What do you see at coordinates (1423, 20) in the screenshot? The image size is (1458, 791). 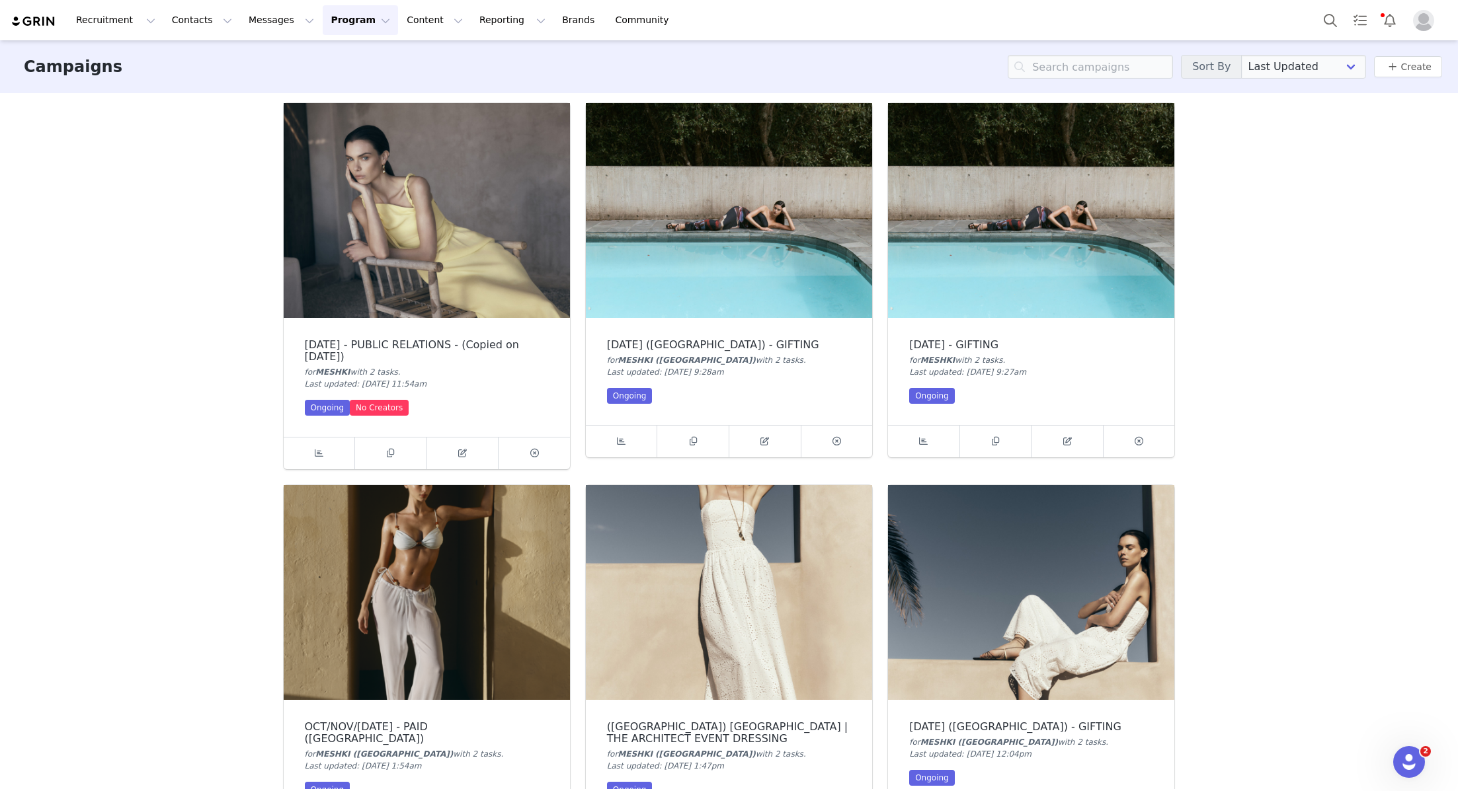 I see `img: placeholder-profile.jpg` at bounding box center [1423, 20].